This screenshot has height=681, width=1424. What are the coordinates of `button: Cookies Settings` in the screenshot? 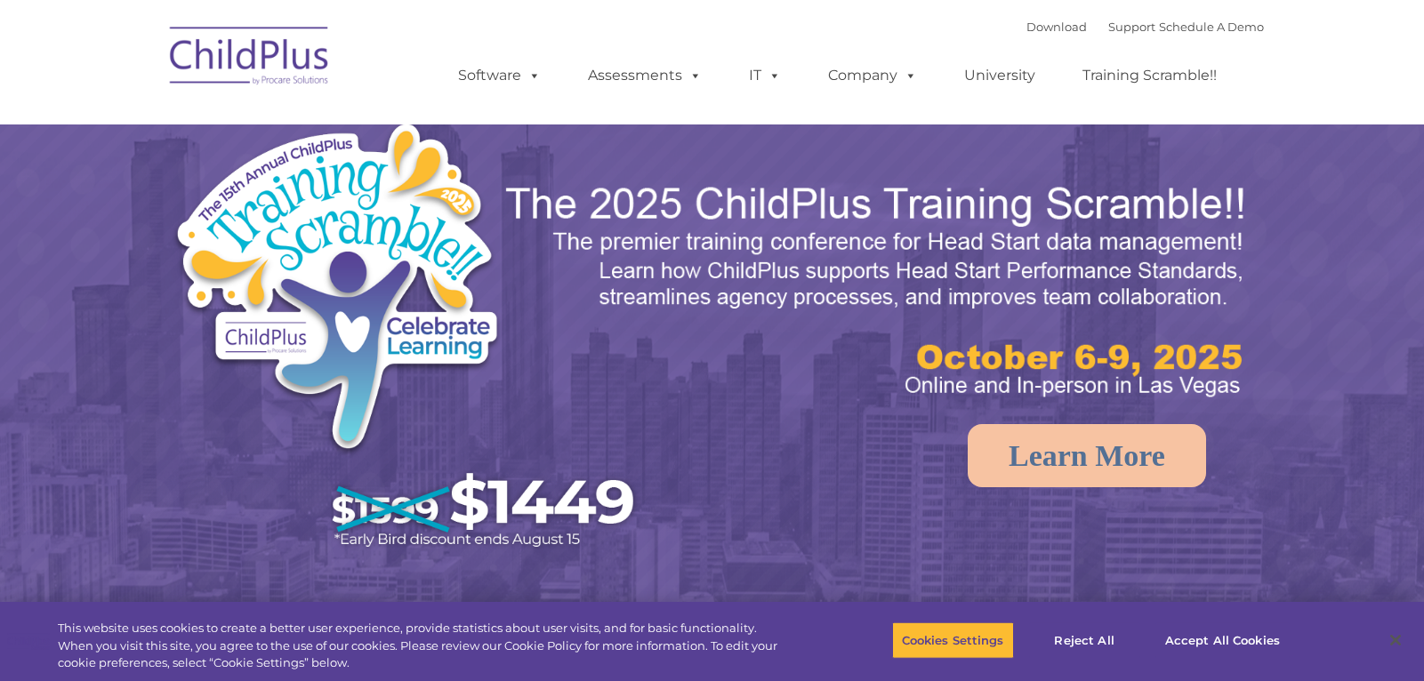 It's located at (952, 640).